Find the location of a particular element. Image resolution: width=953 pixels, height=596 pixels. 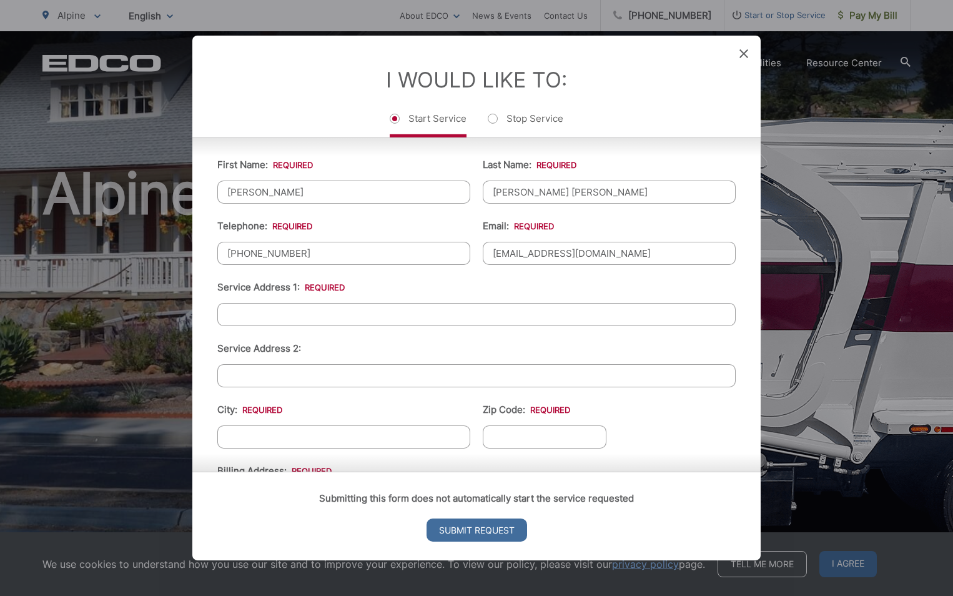

label: Zip Code: is located at coordinates (527, 410).